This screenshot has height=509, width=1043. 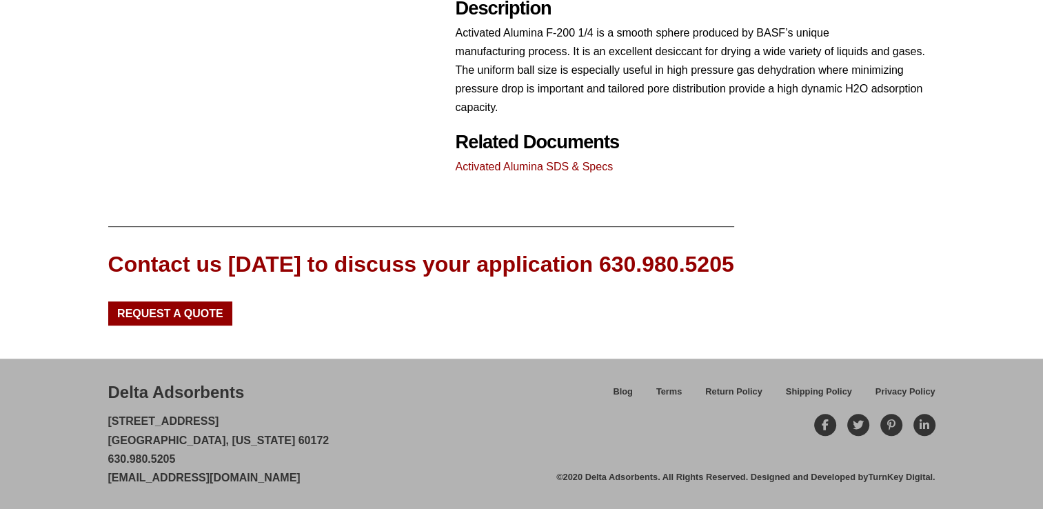 What do you see at coordinates (734, 392) in the screenshot?
I see `span: Return Policy` at bounding box center [734, 392].